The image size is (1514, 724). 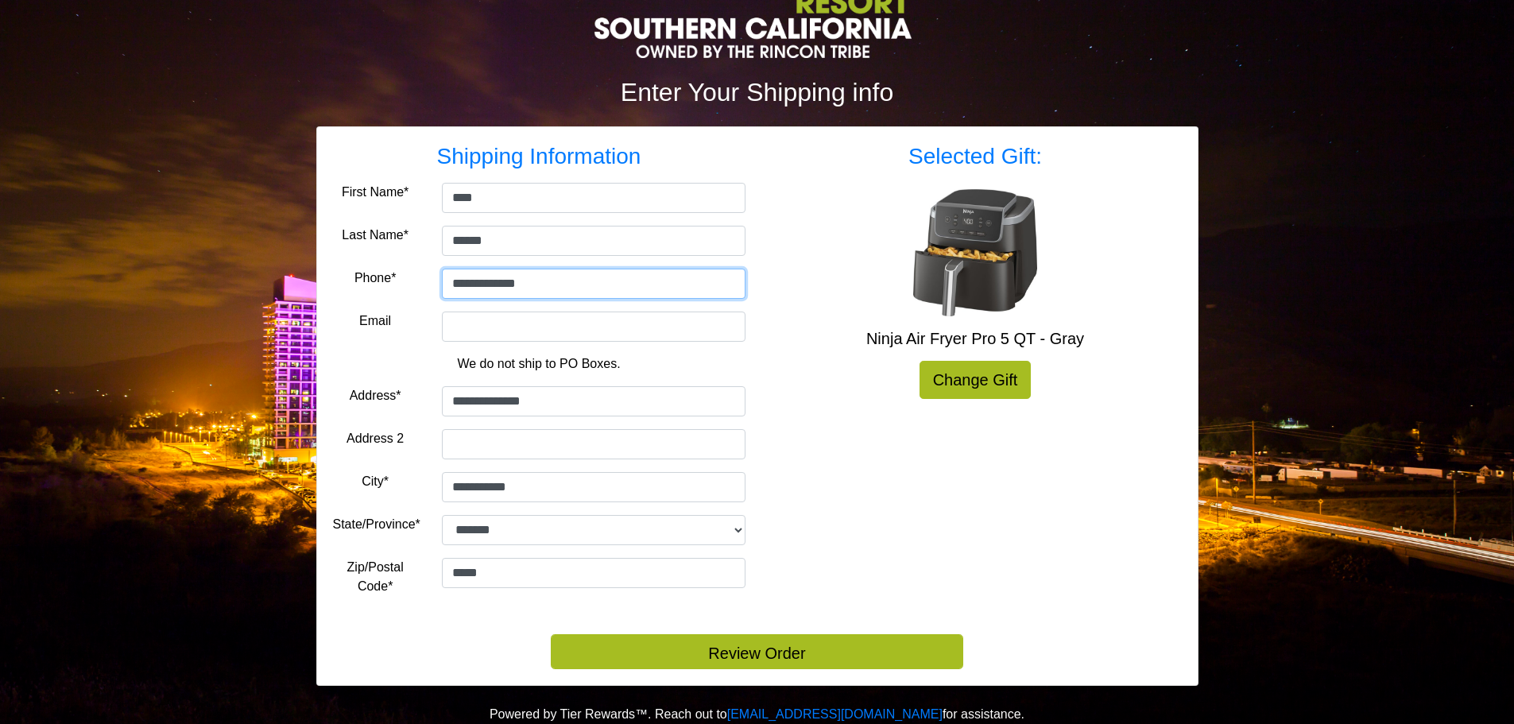 What do you see at coordinates (757, 92) in the screenshot?
I see `h2: Enter Your Shipping info` at bounding box center [757, 92].